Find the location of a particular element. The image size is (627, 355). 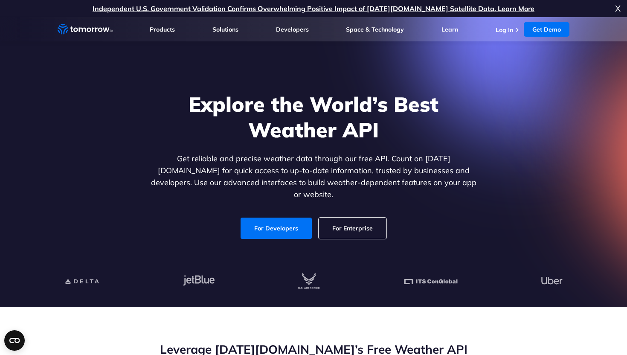

a: Developers is located at coordinates (292, 29).